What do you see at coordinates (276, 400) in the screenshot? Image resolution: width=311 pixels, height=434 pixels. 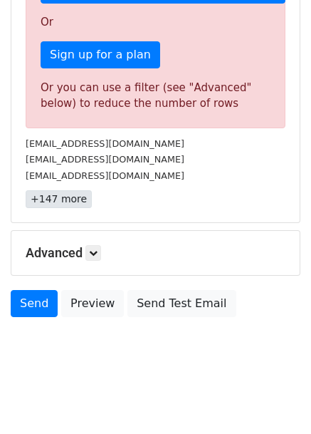 I see `div: Chat Widget` at bounding box center [276, 400].